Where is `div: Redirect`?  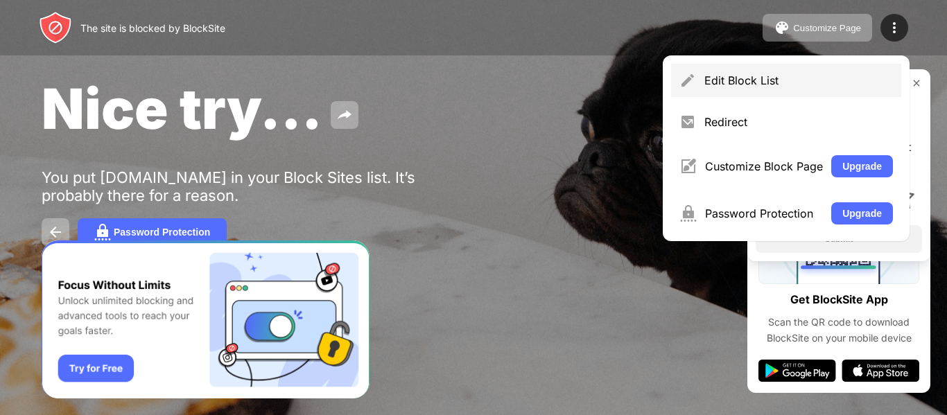
div: Redirect is located at coordinates (798, 122).